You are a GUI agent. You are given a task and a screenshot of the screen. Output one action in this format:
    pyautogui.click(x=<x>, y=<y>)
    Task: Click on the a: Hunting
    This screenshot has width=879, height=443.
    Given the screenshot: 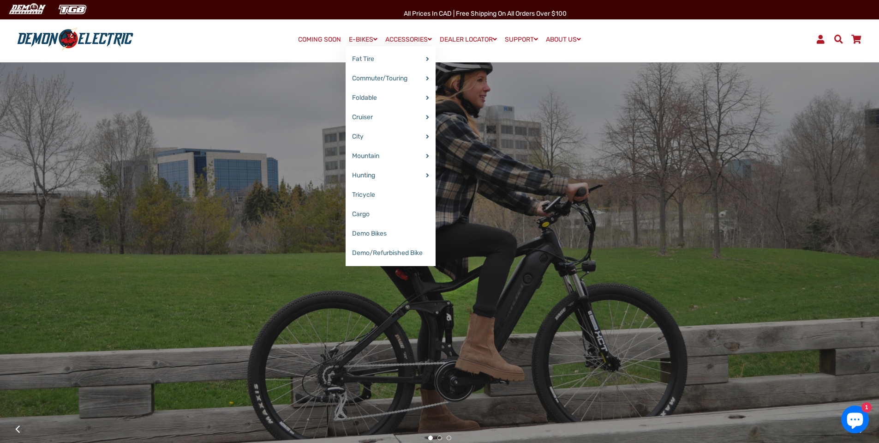 What is the action you would take?
    pyautogui.click(x=391, y=175)
    